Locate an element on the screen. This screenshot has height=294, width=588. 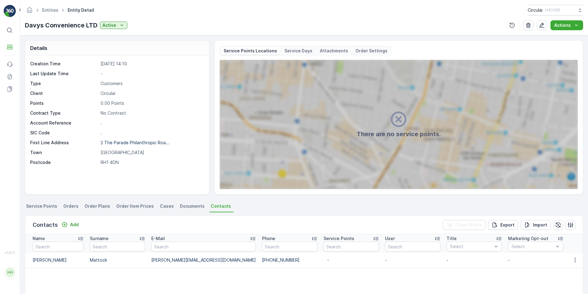
p: SIC Code is located at coordinates (64, 133).